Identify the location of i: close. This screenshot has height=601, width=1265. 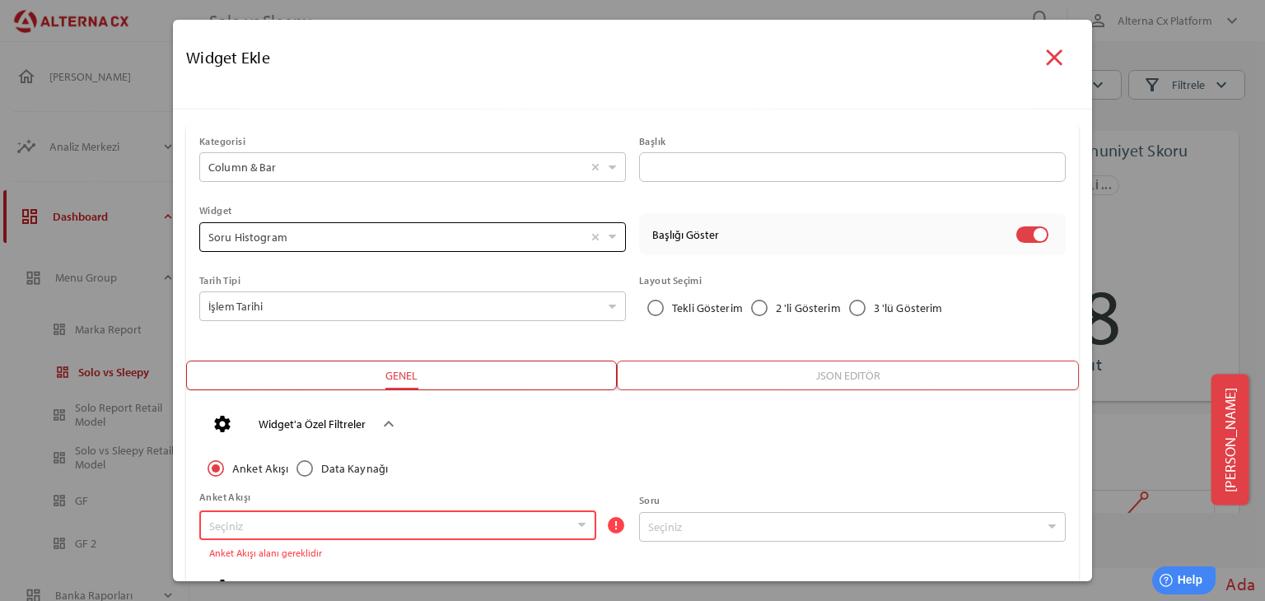
(1054, 58).